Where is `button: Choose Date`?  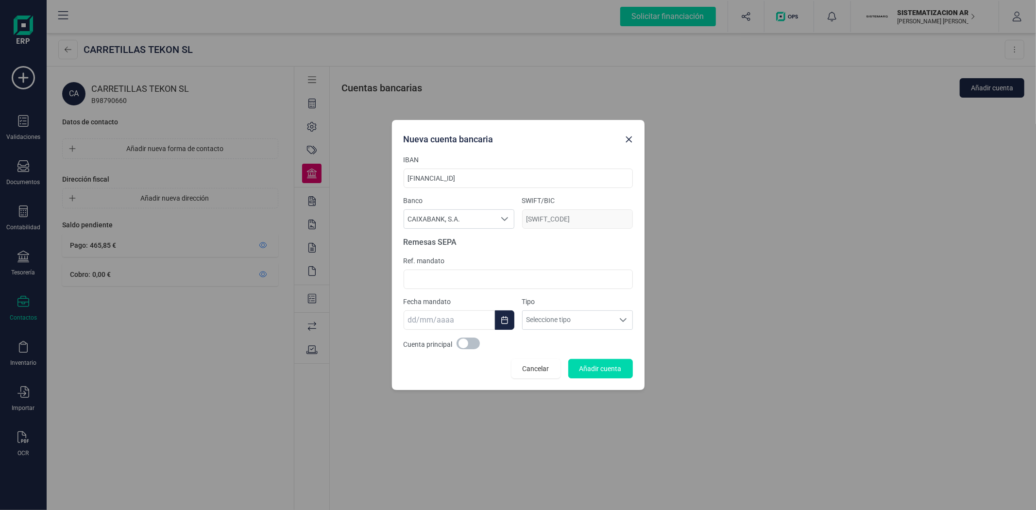 button: Choose Date is located at coordinates (504, 320).